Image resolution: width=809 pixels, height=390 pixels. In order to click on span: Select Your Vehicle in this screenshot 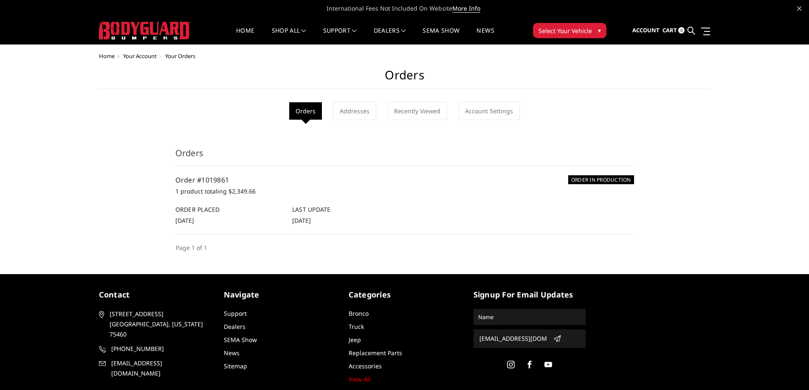, I will do `click(565, 31)`.